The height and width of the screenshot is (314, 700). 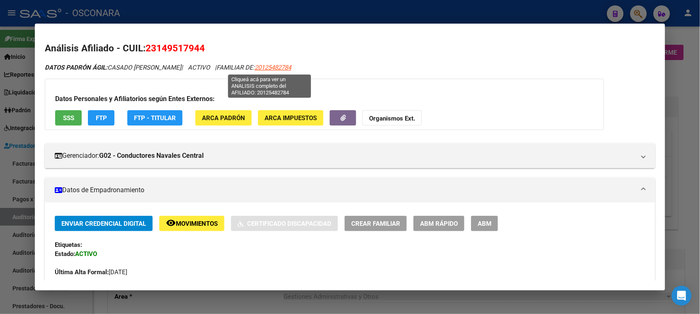 What do you see at coordinates (68, 245) in the screenshot?
I see `strong: Etiquetas:` at bounding box center [68, 245].